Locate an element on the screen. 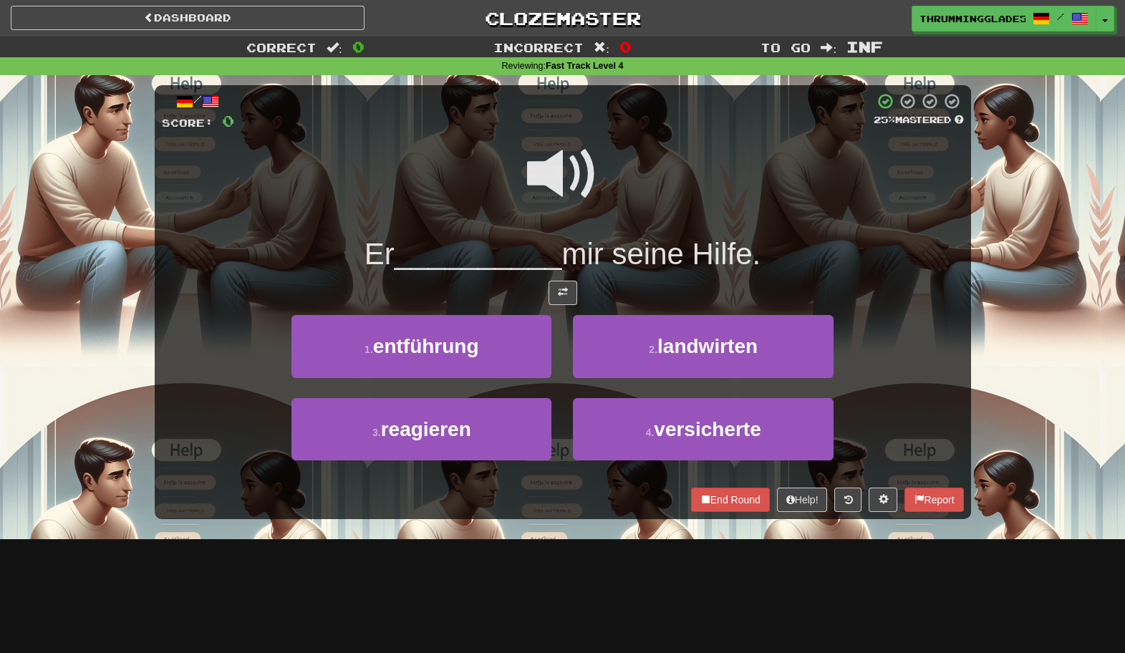 This screenshot has height=653, width=1125. button: 2.landwirten is located at coordinates (702, 346).